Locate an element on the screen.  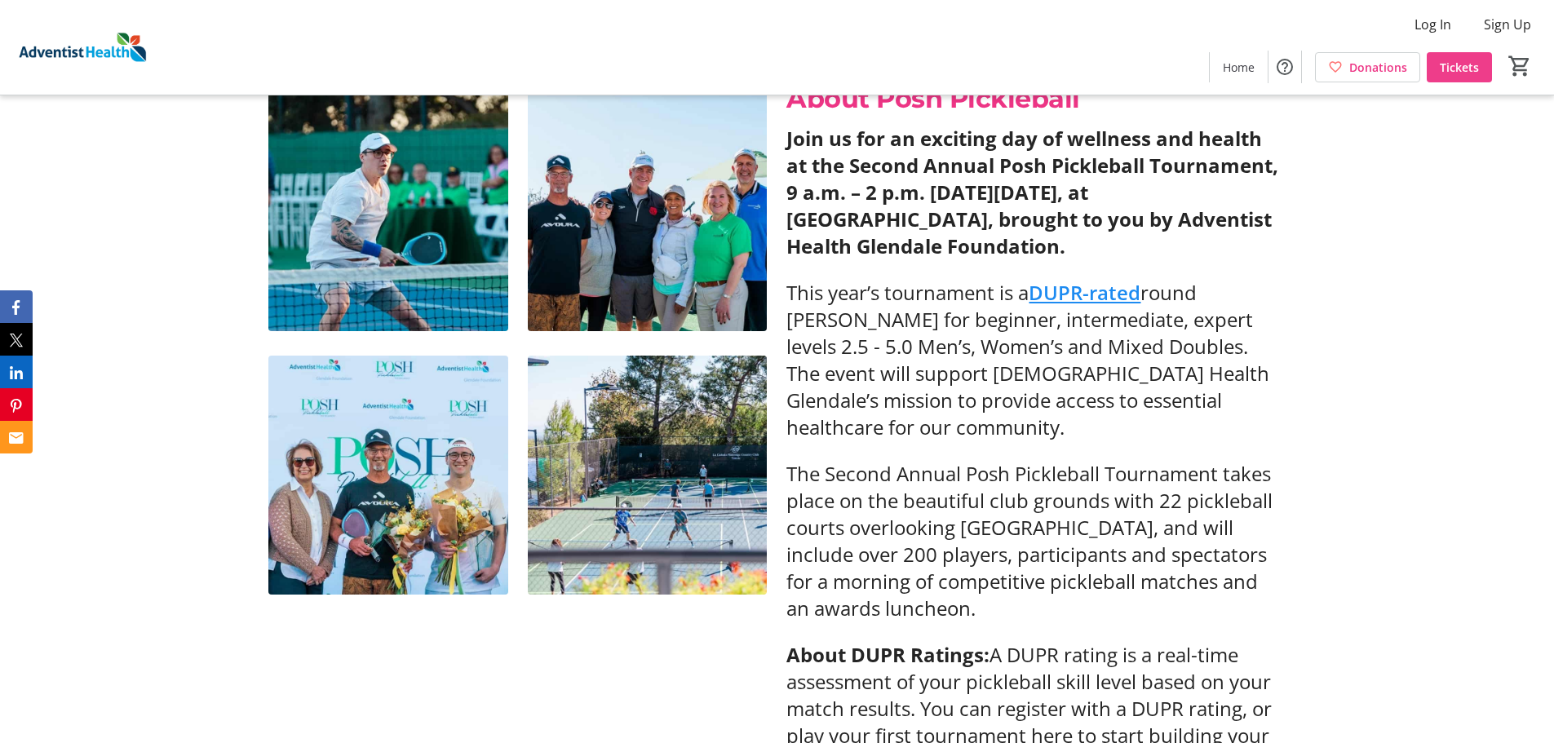
span: Sign Up is located at coordinates (1508, 24).